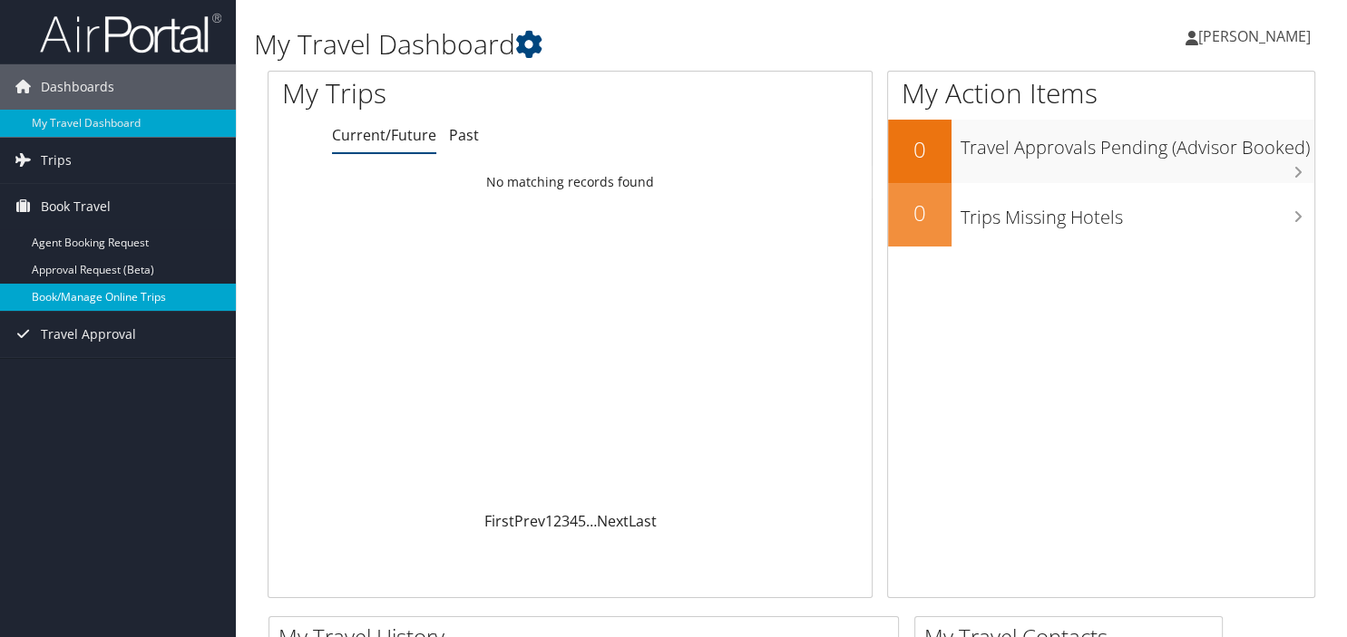 The image size is (1347, 637). Describe the element at coordinates (557, 521) in the screenshot. I see `a: 2` at that location.